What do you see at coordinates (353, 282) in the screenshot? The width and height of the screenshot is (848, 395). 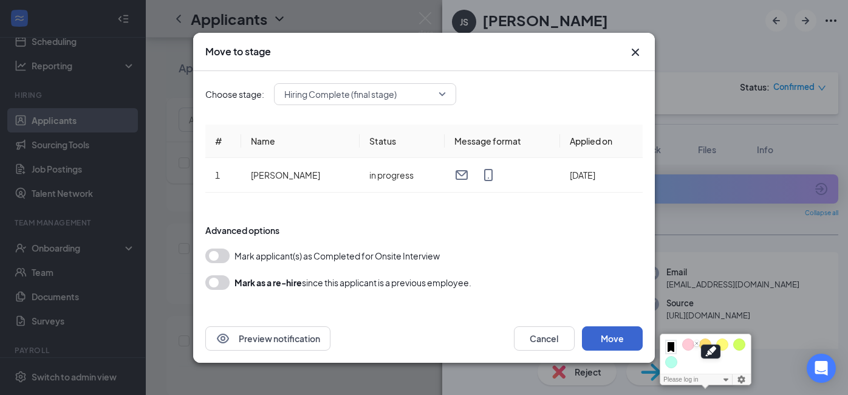 I see `div: since this applicant is a previous employee.` at bounding box center [353, 282].